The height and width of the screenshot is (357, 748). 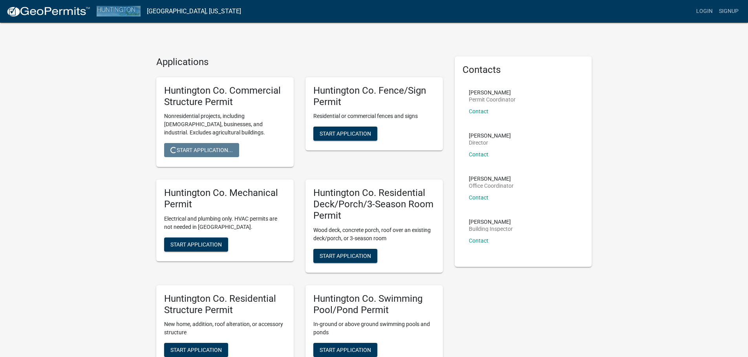 What do you see at coordinates (491, 186) in the screenshot?
I see `p: Office Coordinator` at bounding box center [491, 186].